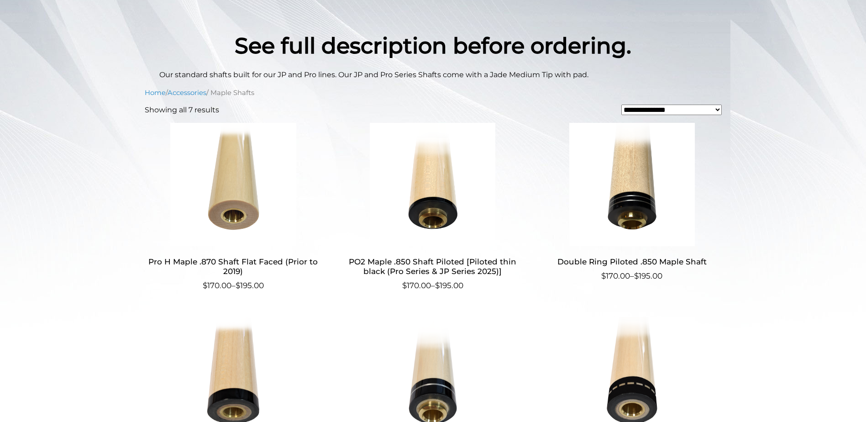 The width and height of the screenshot is (866, 422). Describe the element at coordinates (433, 46) in the screenshot. I see `strong: See full description before ordering.` at that location.